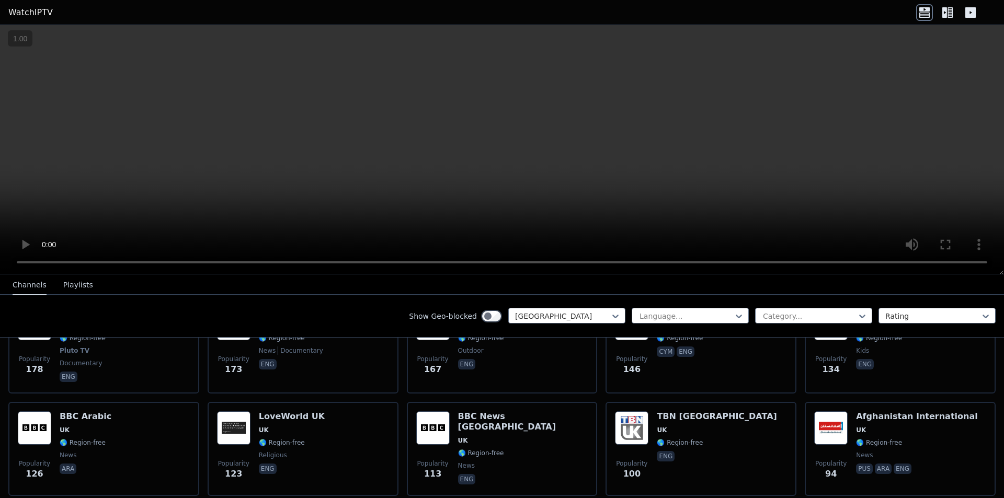 The image size is (1004, 498). I want to click on span: 178, so click(34, 370).